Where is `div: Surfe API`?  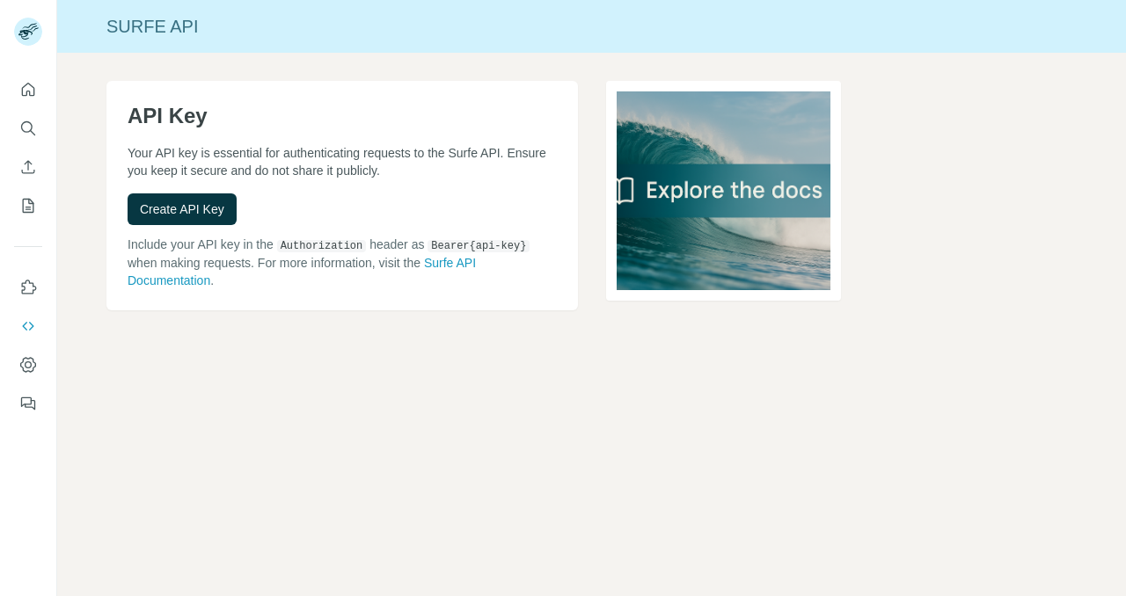 div: Surfe API is located at coordinates (591, 26).